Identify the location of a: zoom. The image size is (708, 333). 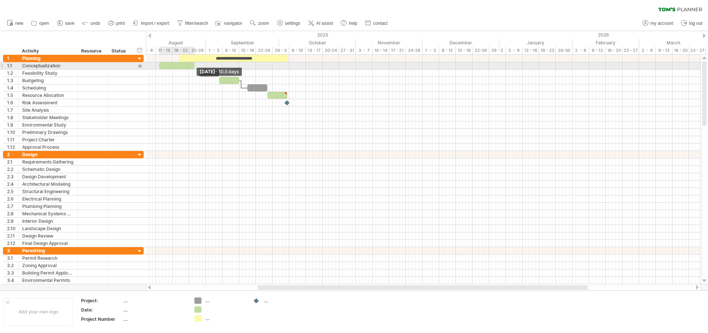
(260, 23).